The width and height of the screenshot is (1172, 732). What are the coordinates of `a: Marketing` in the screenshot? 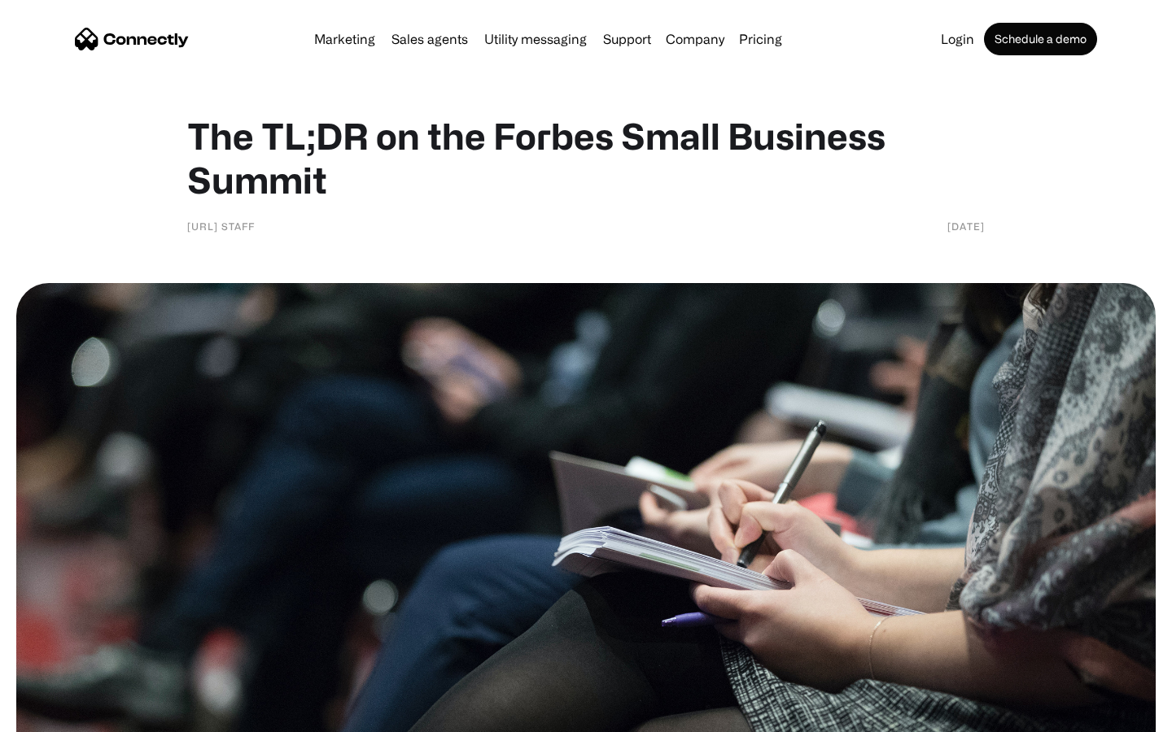 It's located at (344, 39).